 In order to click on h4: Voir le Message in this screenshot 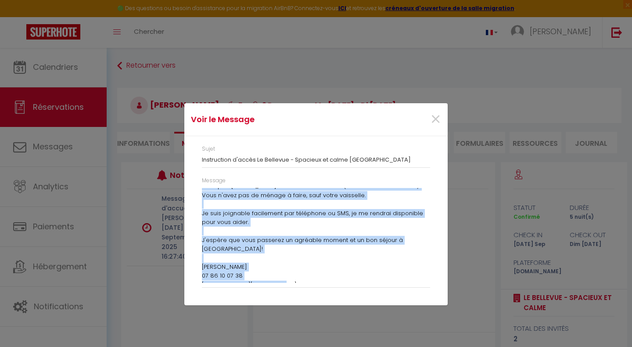, I will do `click(272, 119)`.